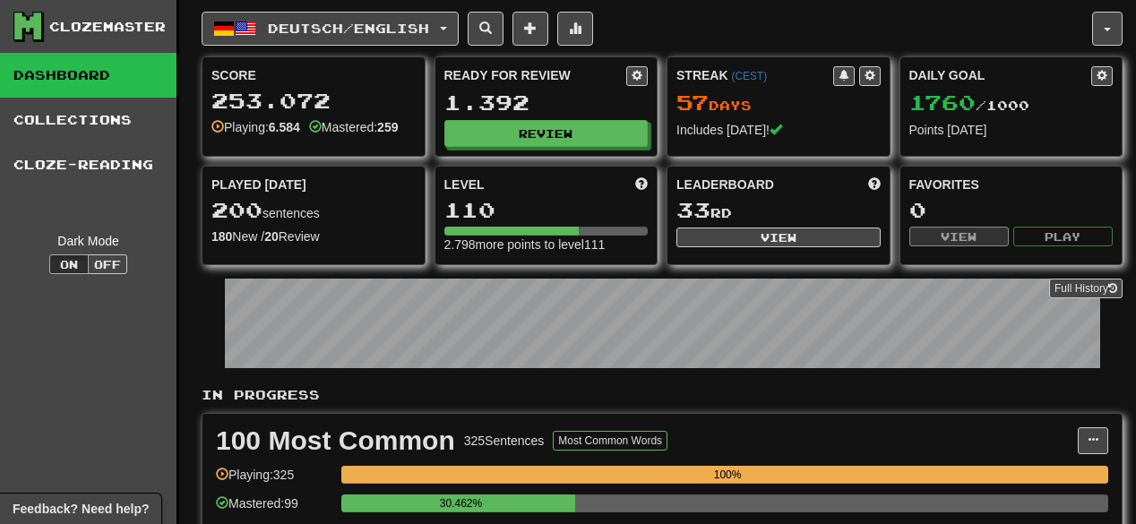  I want to click on div: 100 Most Common, so click(335, 441).